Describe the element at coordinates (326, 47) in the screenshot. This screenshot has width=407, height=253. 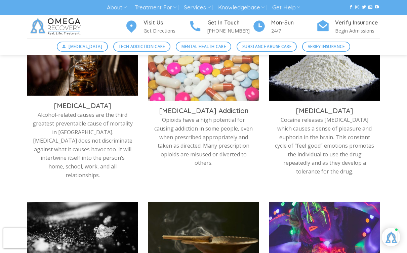
I see `a: Verify Insurance` at that location.